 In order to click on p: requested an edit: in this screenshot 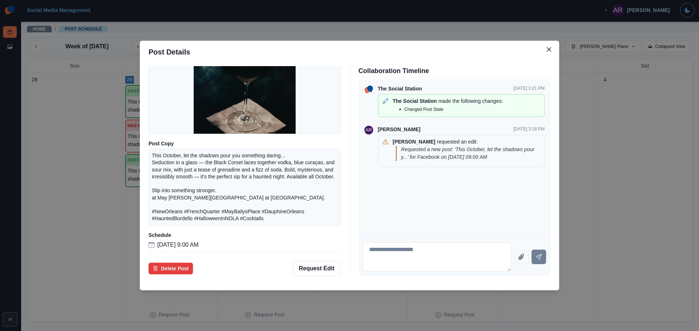, I will do `click(457, 142)`.